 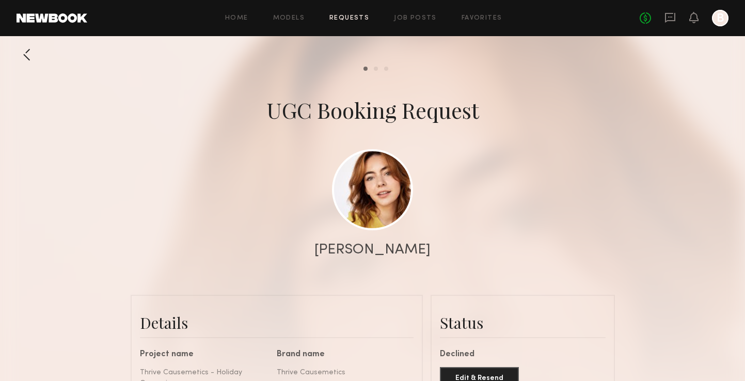 What do you see at coordinates (373, 110) in the screenshot?
I see `div: UGC Booking Request` at bounding box center [373, 110].